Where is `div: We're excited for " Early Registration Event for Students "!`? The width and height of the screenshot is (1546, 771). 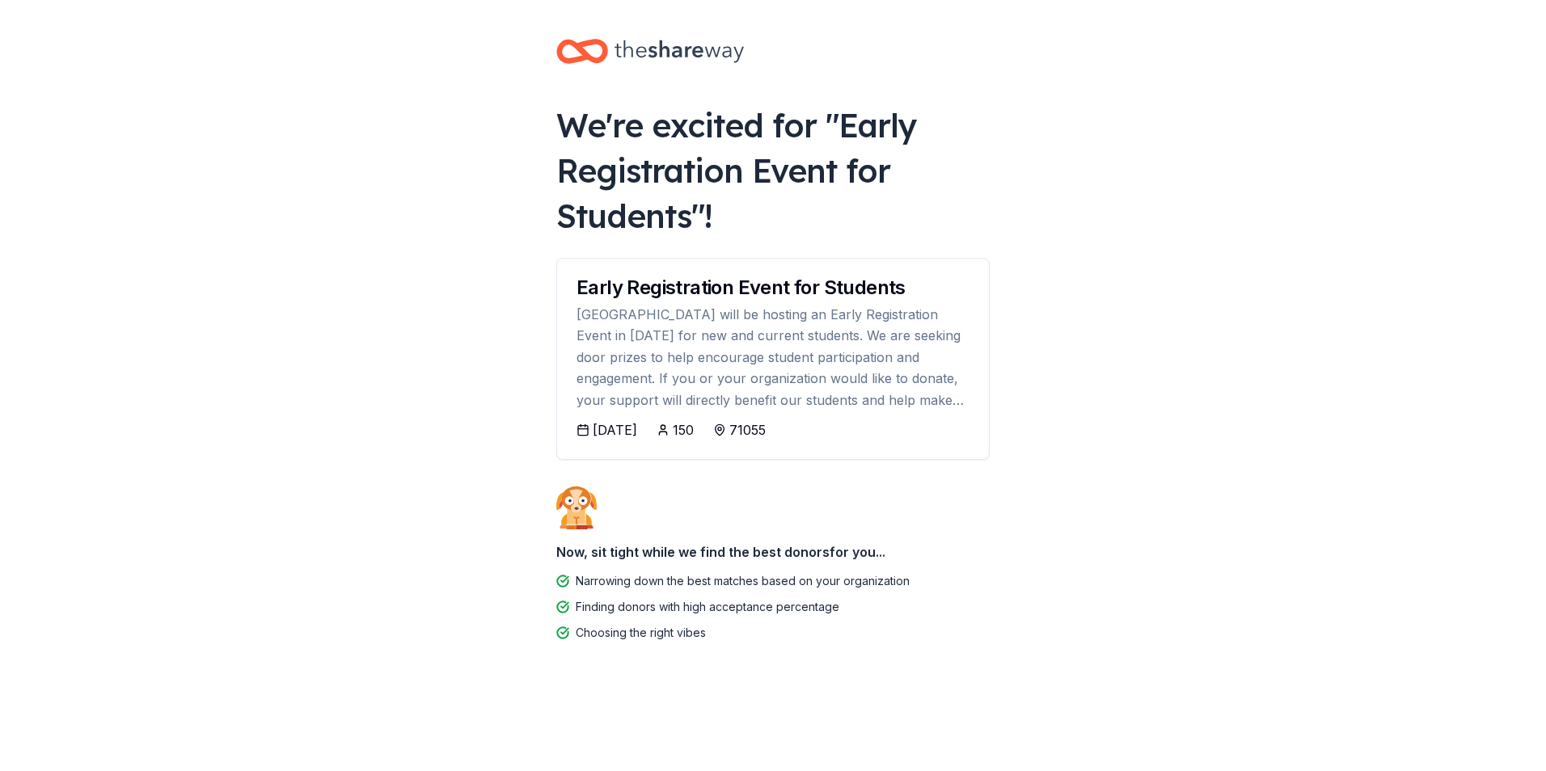
div: We're excited for " Early Registration Event for Students "! is located at coordinates (773, 171).